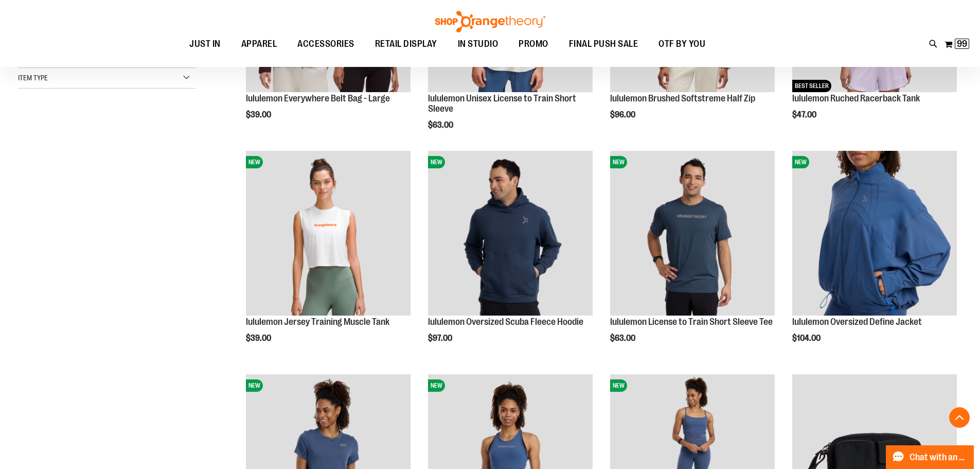 This screenshot has height=469, width=980. Describe the element at coordinates (857, 322) in the screenshot. I see `a: lululemon Oversized Define Jacket` at that location.